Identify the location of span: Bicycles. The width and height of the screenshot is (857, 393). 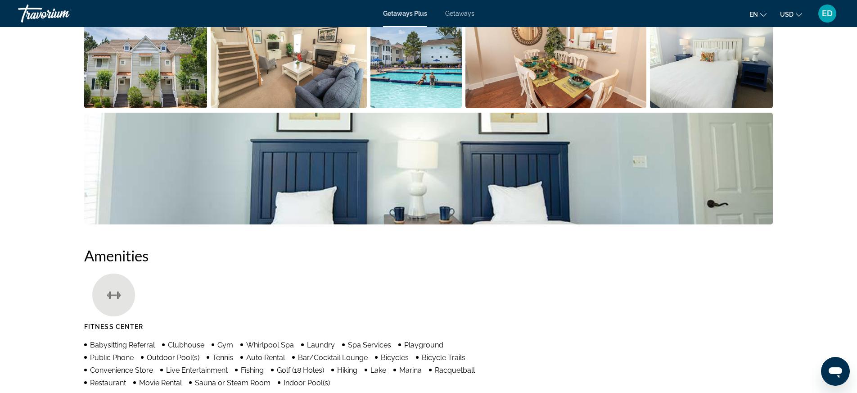
(395, 357).